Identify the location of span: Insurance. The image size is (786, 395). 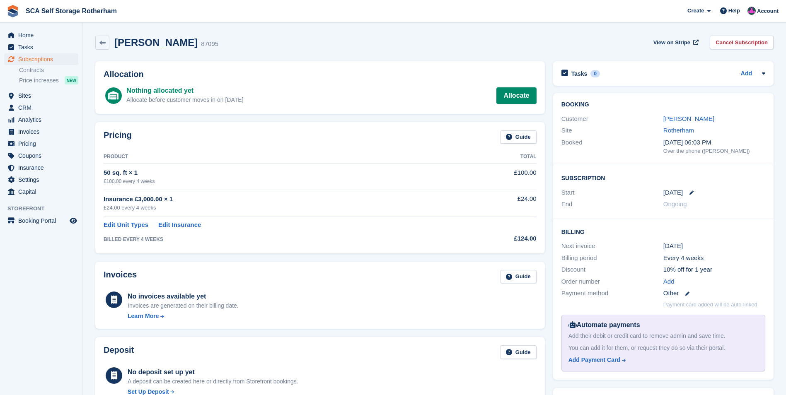
(43, 168).